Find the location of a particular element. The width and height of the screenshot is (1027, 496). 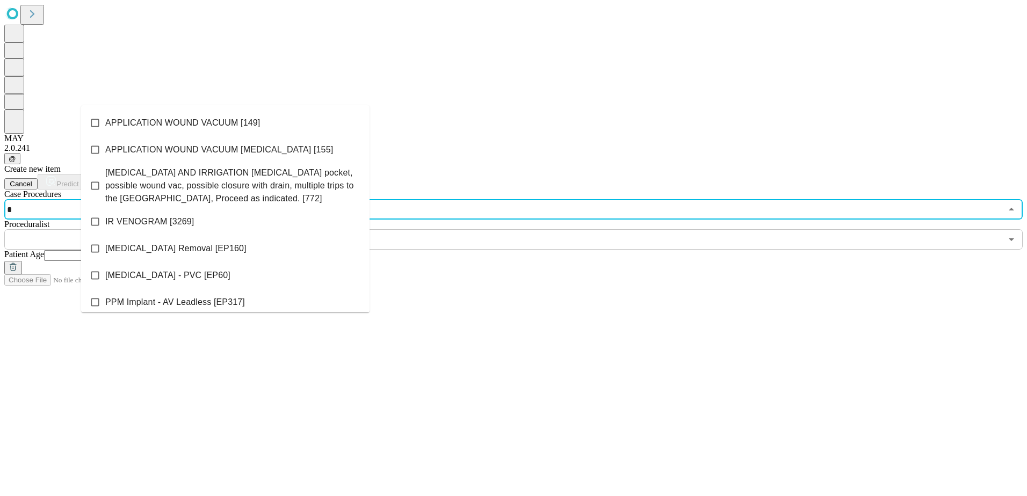

button: Predict is located at coordinates (62, 182).